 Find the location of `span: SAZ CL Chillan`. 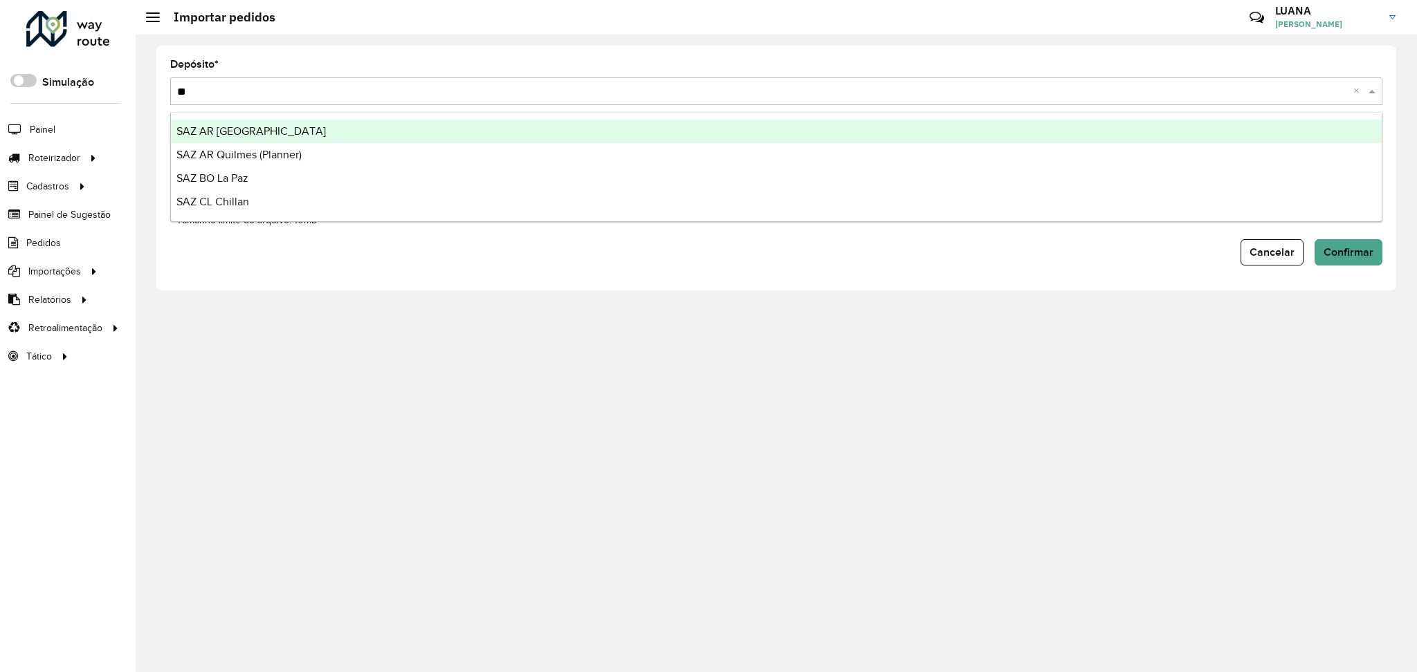

span: SAZ CL Chillan is located at coordinates (212, 201).